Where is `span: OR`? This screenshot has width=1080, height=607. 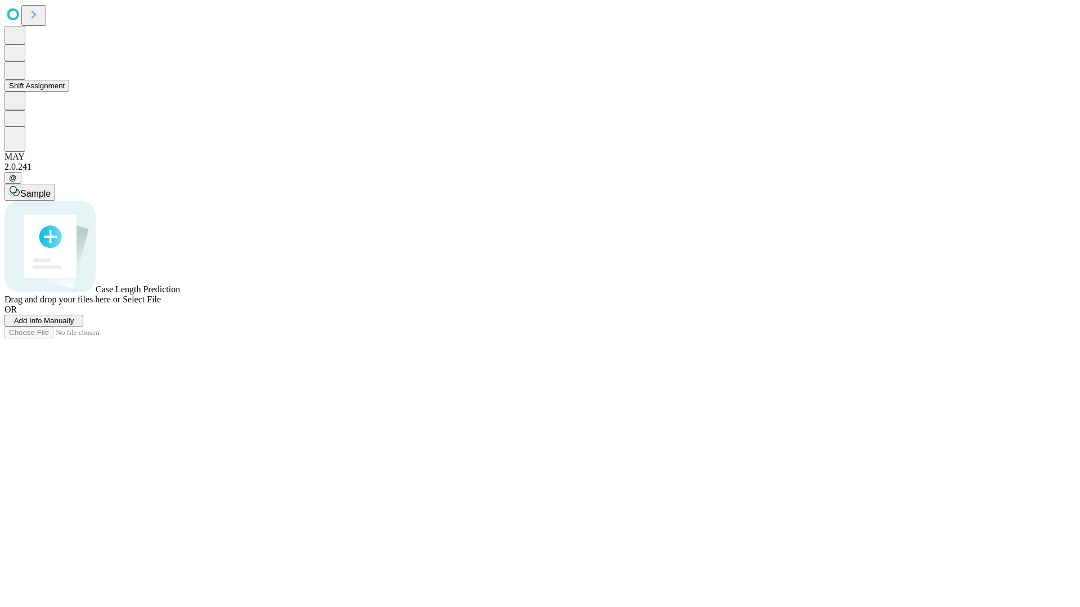
span: OR is located at coordinates (11, 309).